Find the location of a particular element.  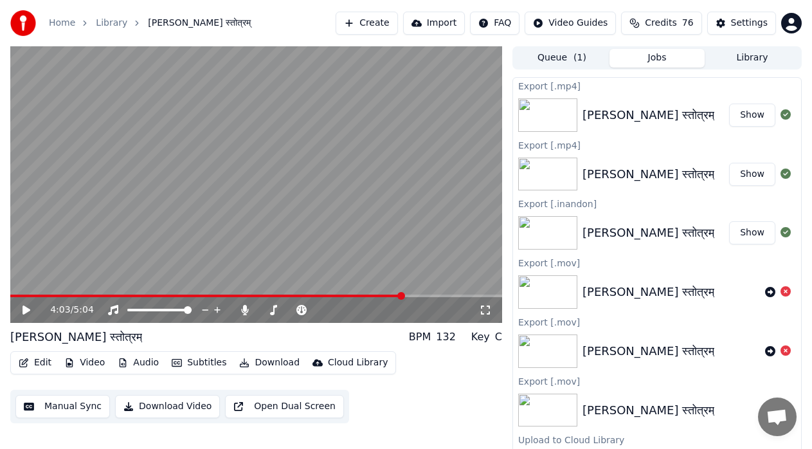

button: Queue is located at coordinates (562, 58).